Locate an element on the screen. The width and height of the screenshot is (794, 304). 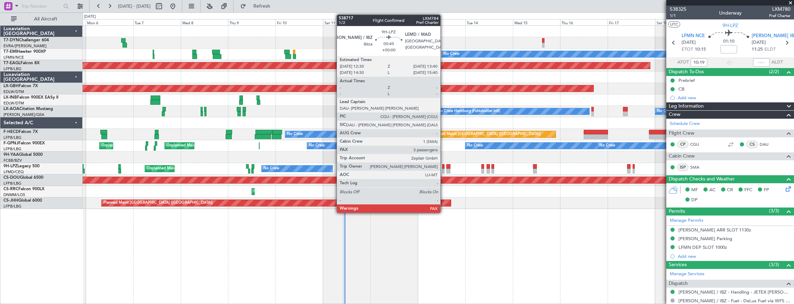
span: (2/2) is located at coordinates (773, 71).